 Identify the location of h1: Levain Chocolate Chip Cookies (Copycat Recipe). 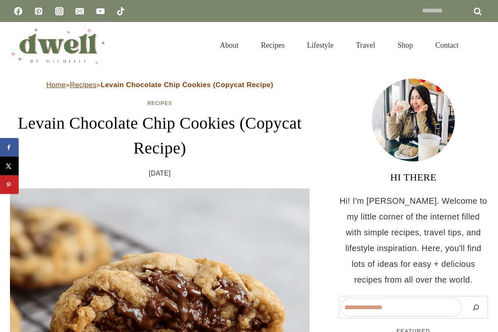
(160, 136).